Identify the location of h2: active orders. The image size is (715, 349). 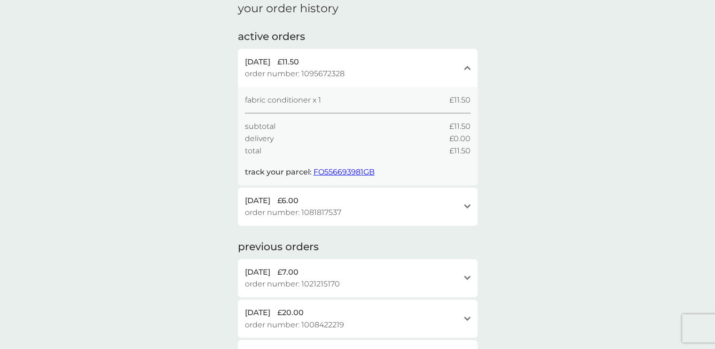
(271, 37).